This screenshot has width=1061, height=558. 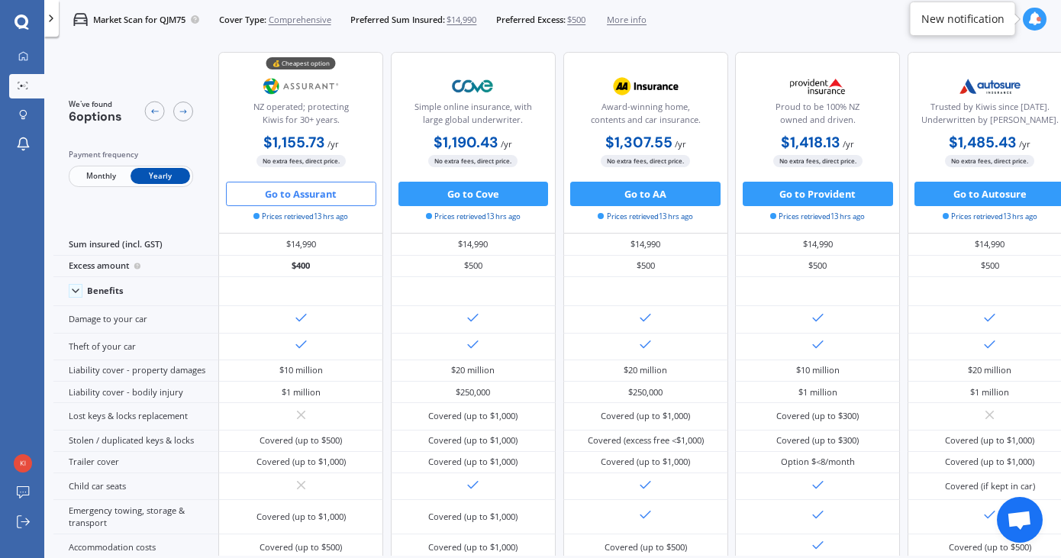 I want to click on b: $1,190.43, so click(x=465, y=142).